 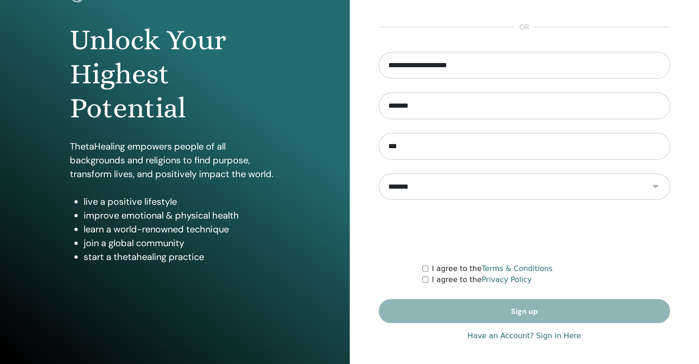 I want to click on li: learn a world-renowned technique, so click(x=182, y=229).